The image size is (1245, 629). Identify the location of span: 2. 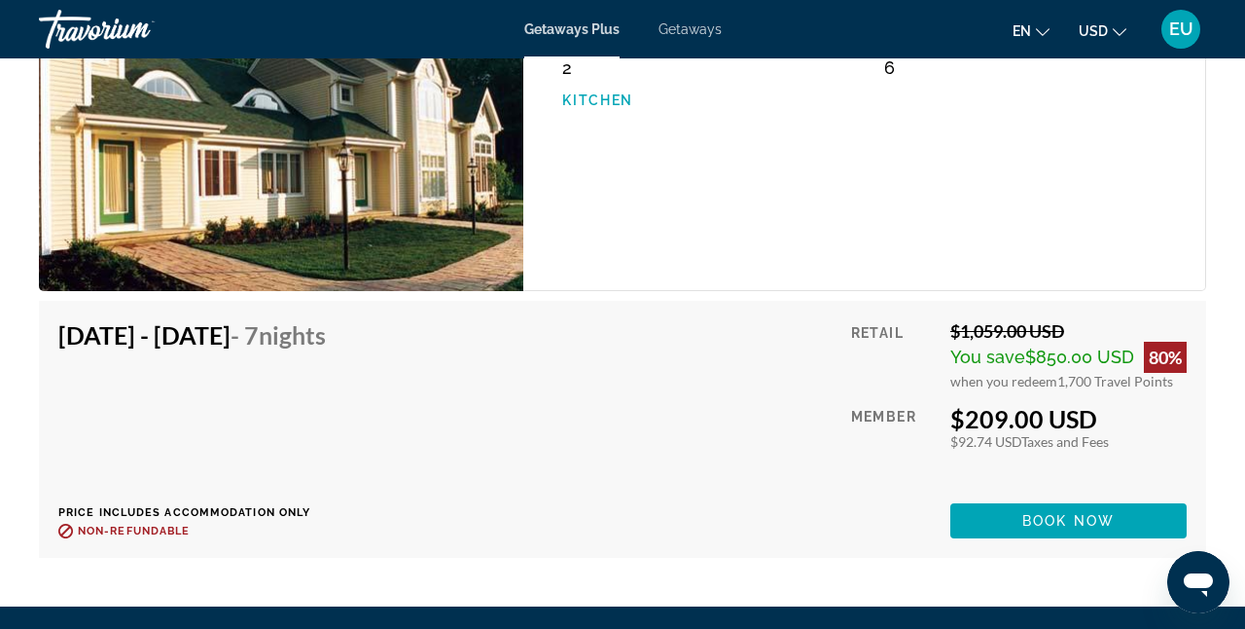
(567, 67).